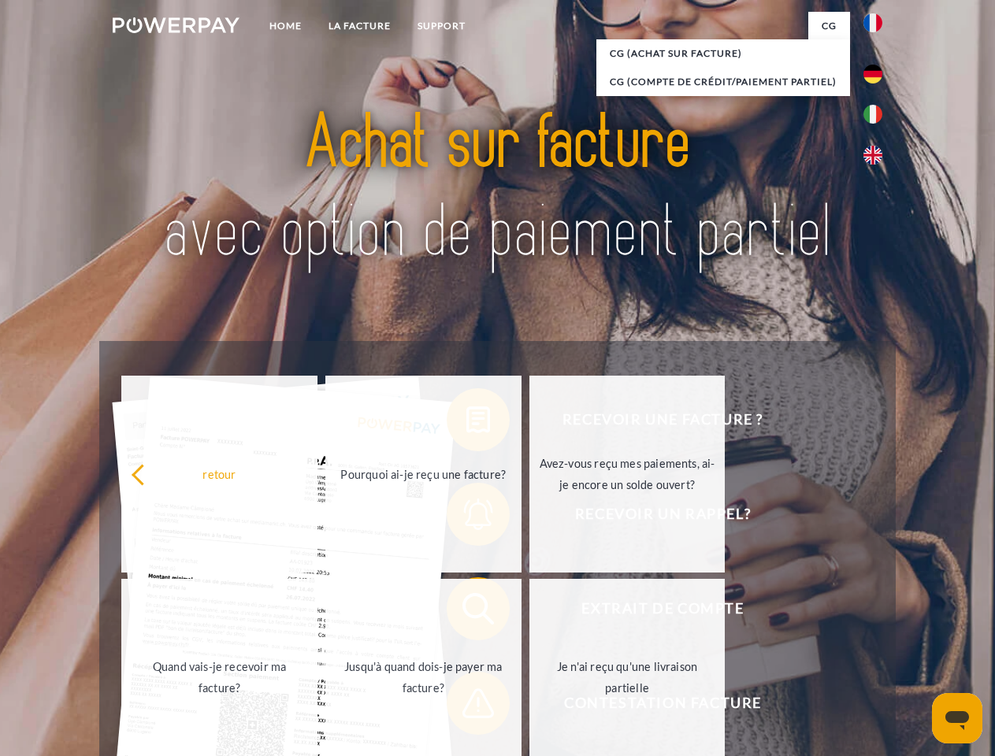 Image resolution: width=995 pixels, height=756 pixels. Describe the element at coordinates (497, 188) in the screenshot. I see `img: title-powerpay_fr.svg` at that location.